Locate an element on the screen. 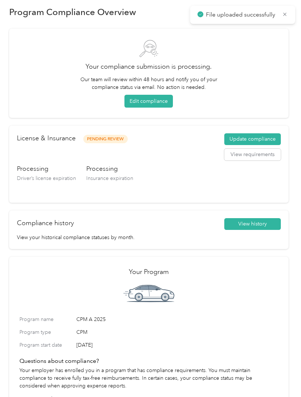 The height and width of the screenshot is (397, 301). button: View requirements is located at coordinates (253, 155).